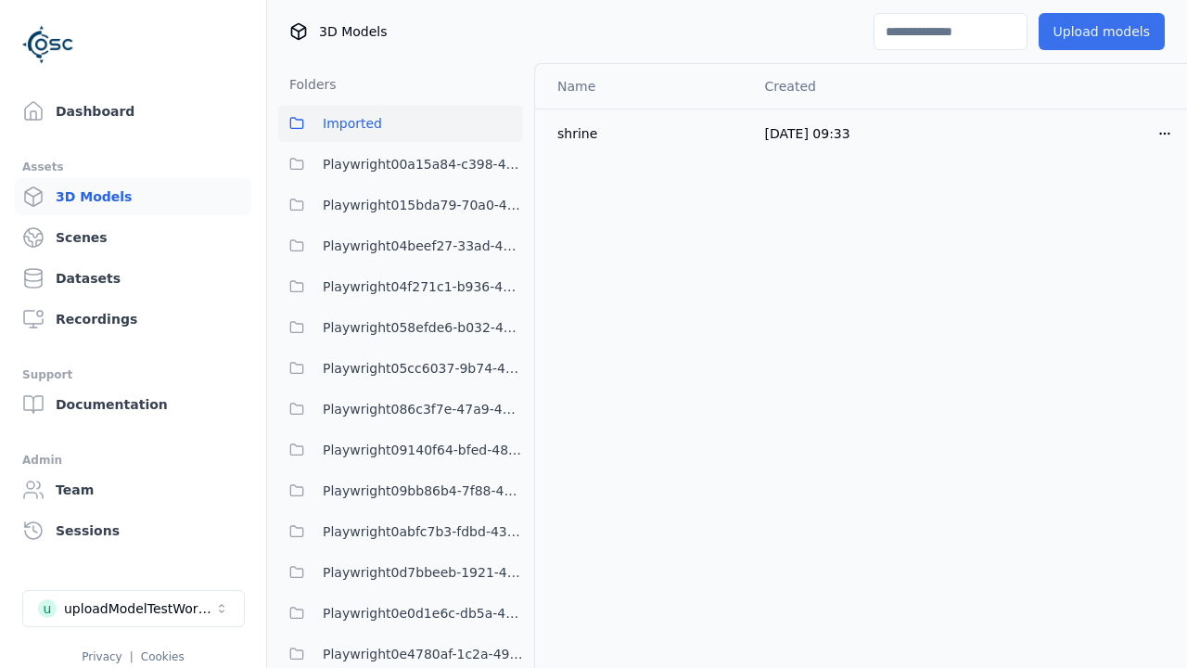 This screenshot has height=668, width=1187. Describe the element at coordinates (133, 237) in the screenshot. I see `a: Scenes` at that location.